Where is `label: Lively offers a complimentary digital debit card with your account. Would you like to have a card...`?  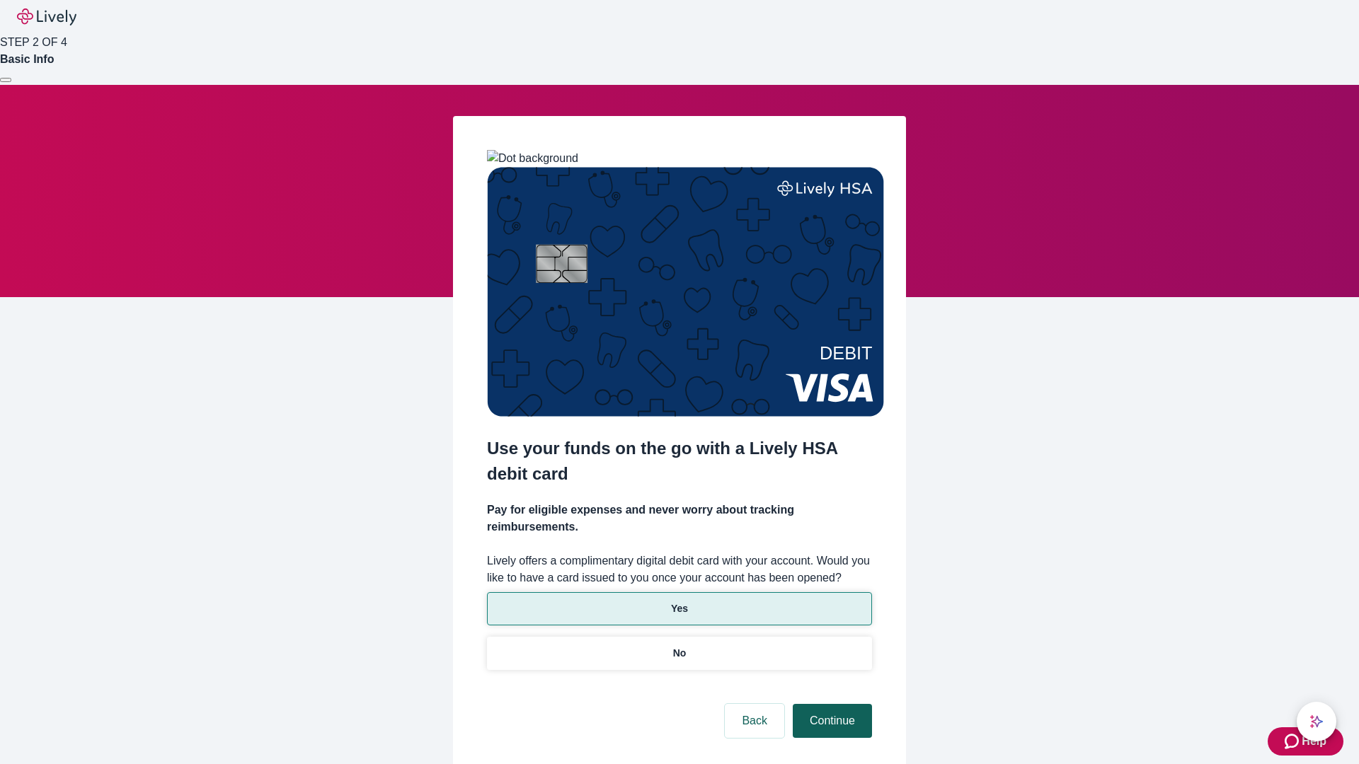
label: Lively offers a complimentary digital debit card with your account. Would you like to have a card... is located at coordinates (679, 570).